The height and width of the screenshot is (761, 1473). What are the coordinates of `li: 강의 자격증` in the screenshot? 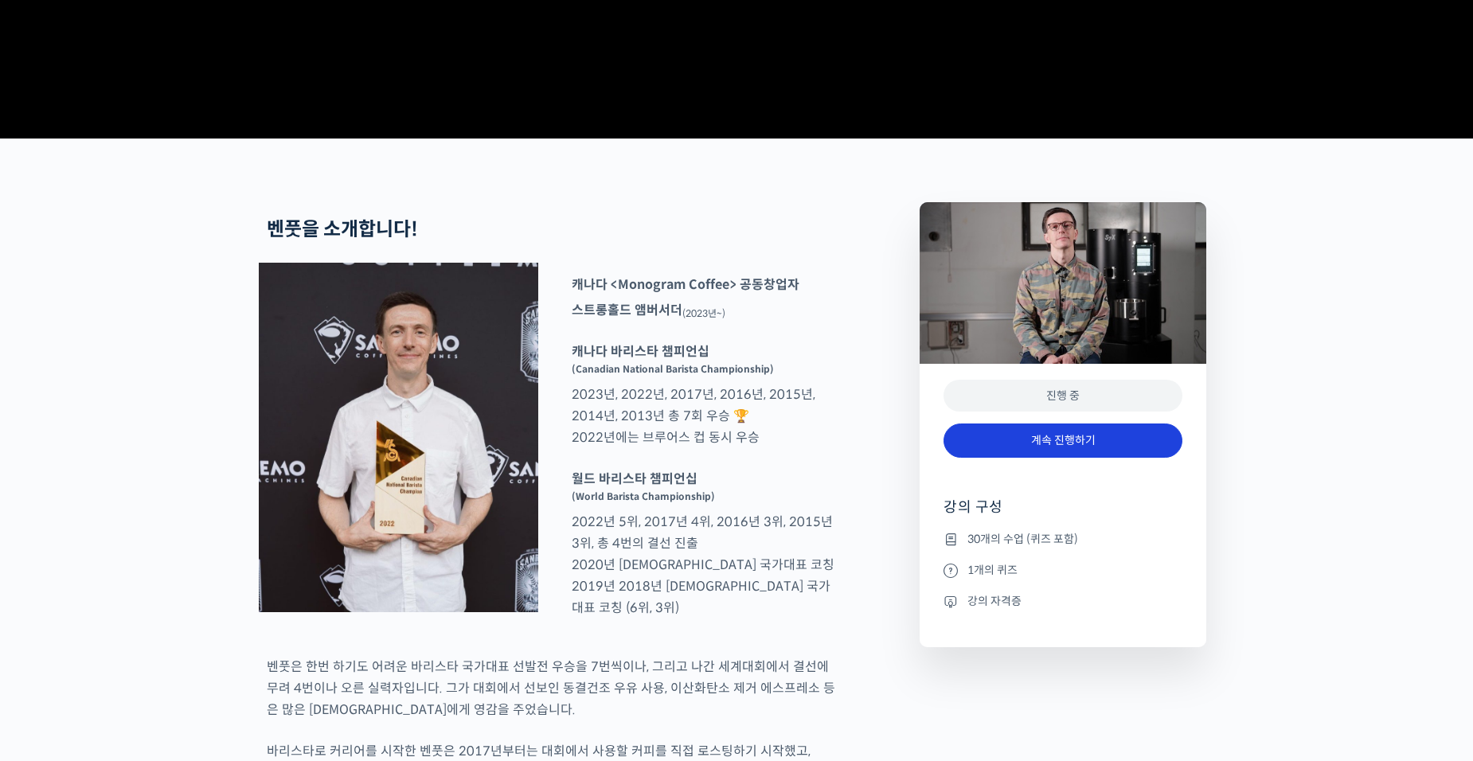 It's located at (1063, 601).